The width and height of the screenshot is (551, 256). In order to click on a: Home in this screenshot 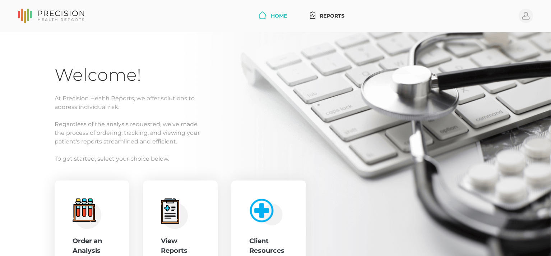, I will do `click(273, 16)`.